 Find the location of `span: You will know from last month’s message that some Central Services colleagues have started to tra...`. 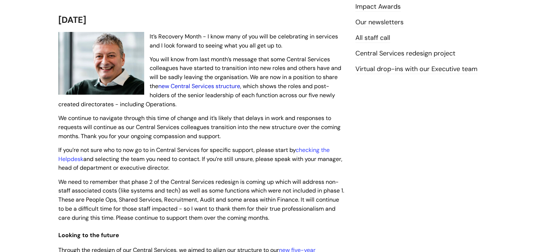

span: You will know from last month’s message that some Central Services colleagues have started to tra... is located at coordinates (200, 82).